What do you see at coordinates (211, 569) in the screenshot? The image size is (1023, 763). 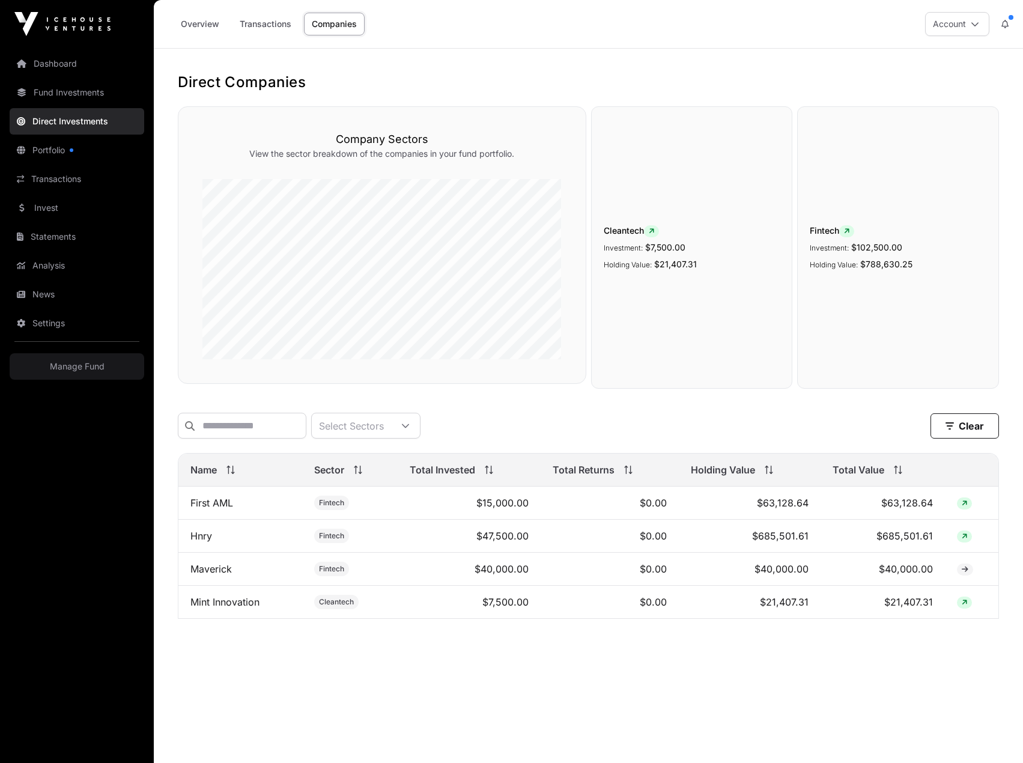 I see `a: Maverick` at bounding box center [211, 569].